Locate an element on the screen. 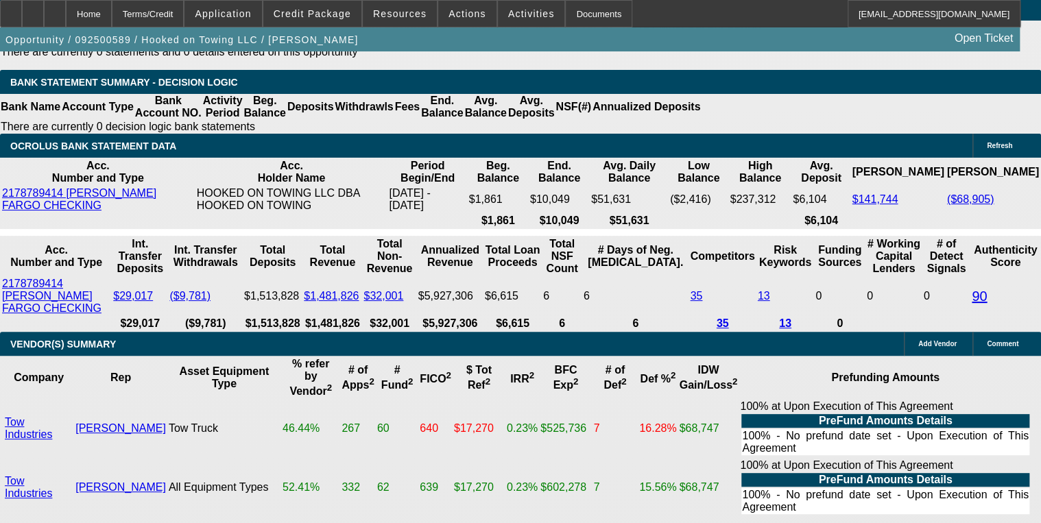 Image resolution: width=1041 pixels, height=523 pixels. td: 60 is located at coordinates (397, 429).